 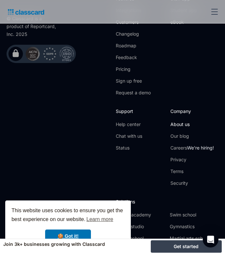 I want to click on a: Terms, so click(x=192, y=172).